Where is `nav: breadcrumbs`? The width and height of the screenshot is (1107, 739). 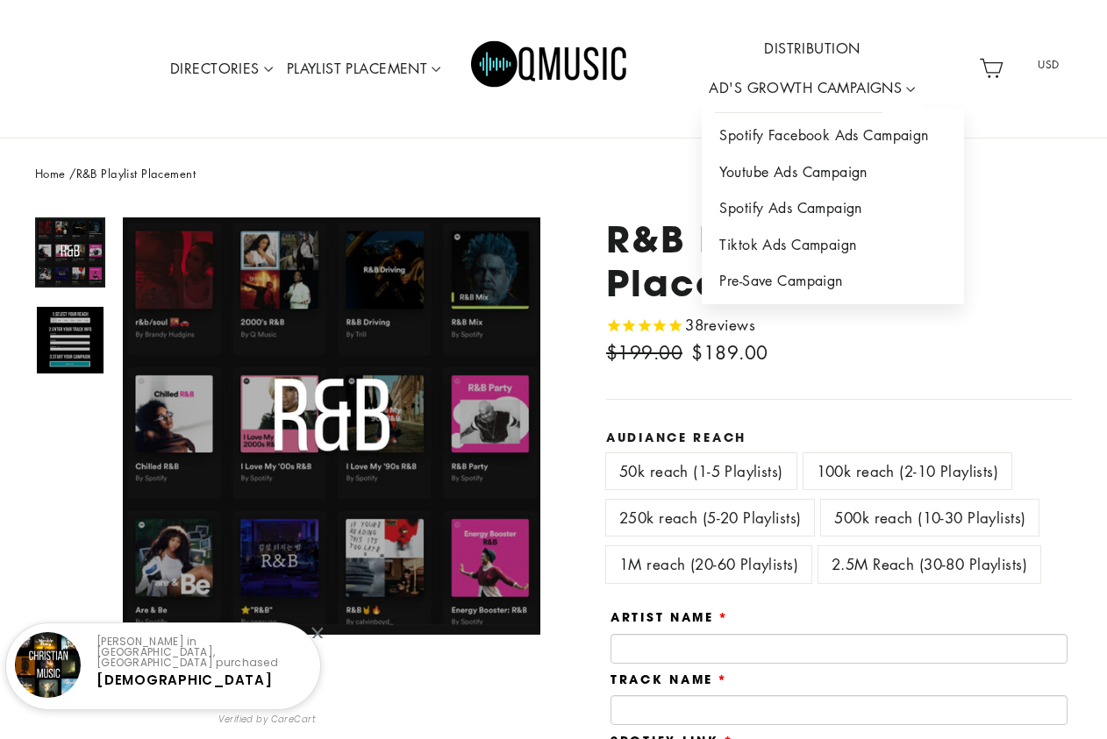
nav: breadcrumbs is located at coordinates (553, 174).